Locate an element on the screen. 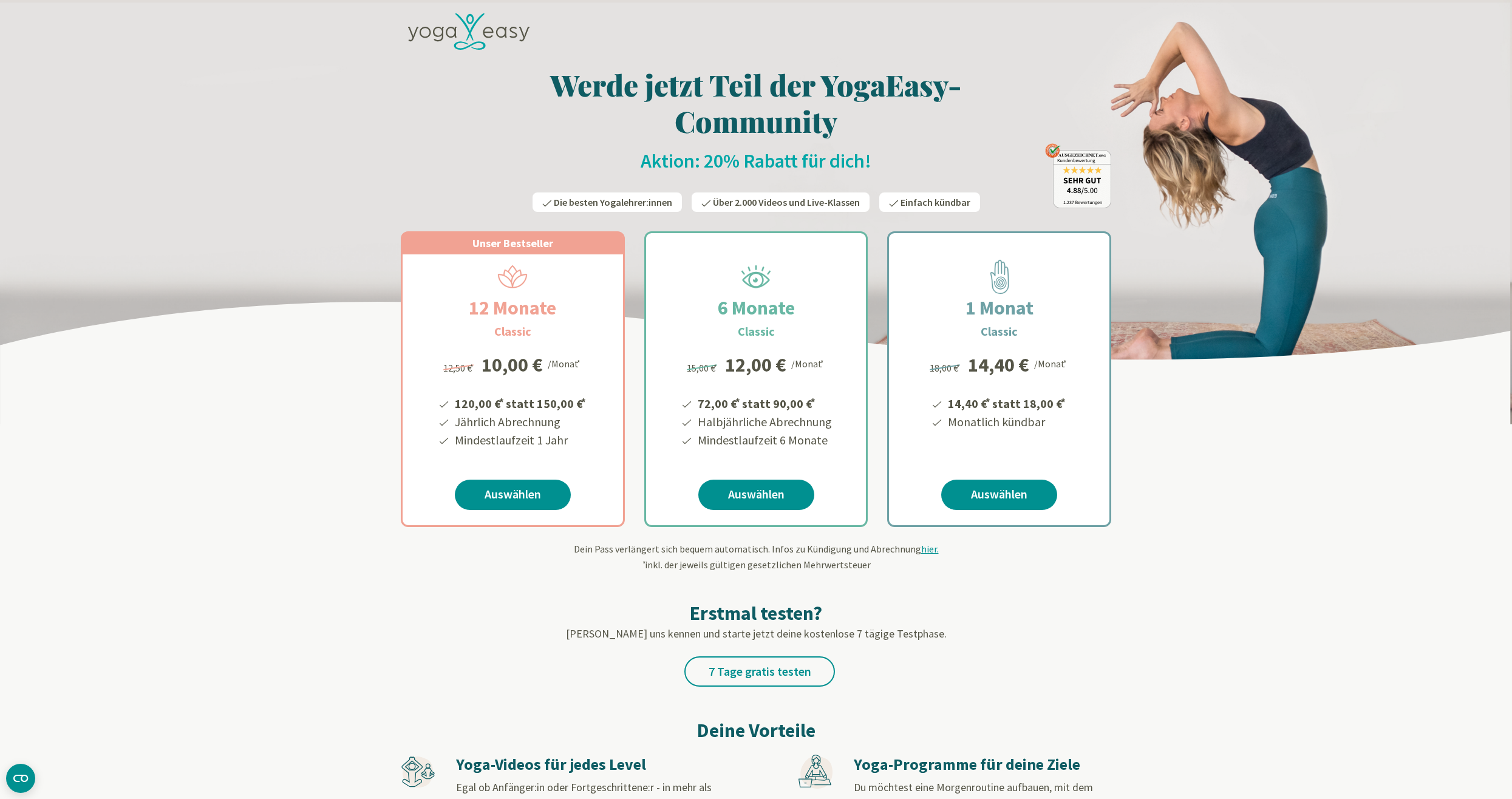 This screenshot has width=1512, height=799. span: Einfach kündbar is located at coordinates (935, 203).